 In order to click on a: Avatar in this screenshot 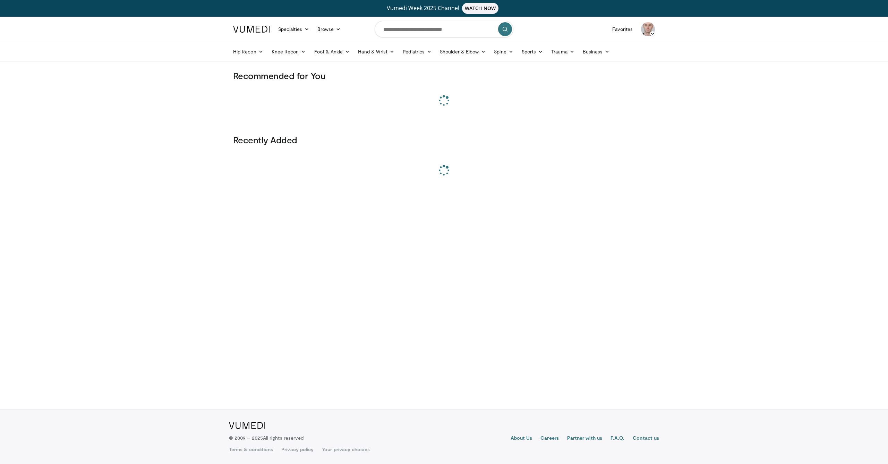, I will do `click(648, 29)`.